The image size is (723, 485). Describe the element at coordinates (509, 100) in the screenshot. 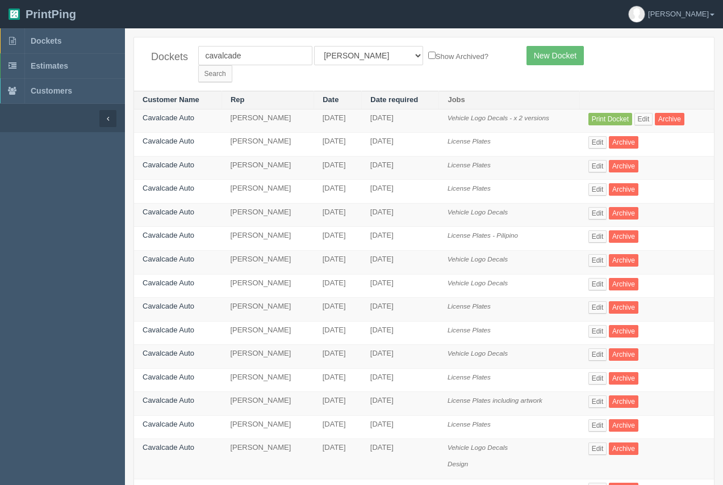

I see `th: Jobs` at that location.